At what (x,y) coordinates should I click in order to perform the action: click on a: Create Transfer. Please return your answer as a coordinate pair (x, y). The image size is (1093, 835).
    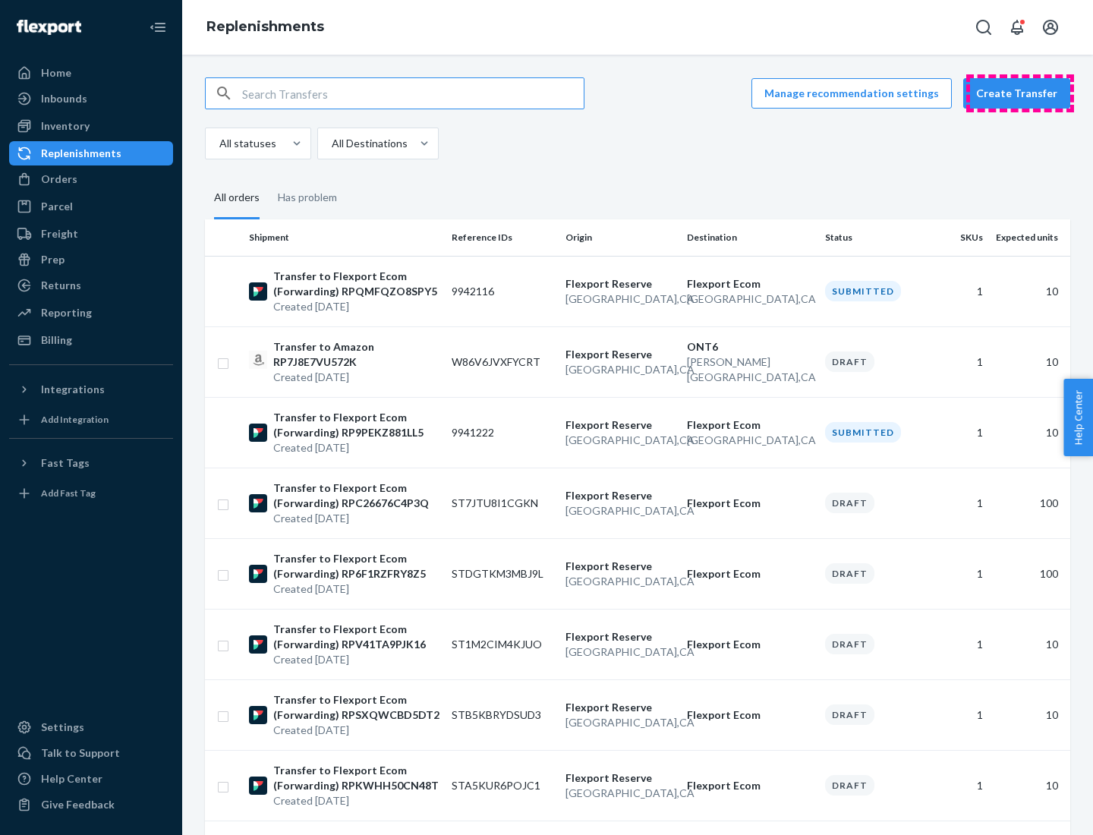
    Looking at the image, I should click on (1017, 93).